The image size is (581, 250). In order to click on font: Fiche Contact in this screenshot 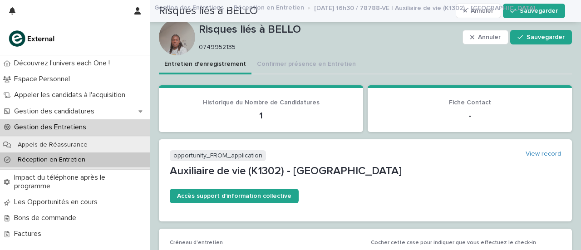, I will do `click(470, 103)`.